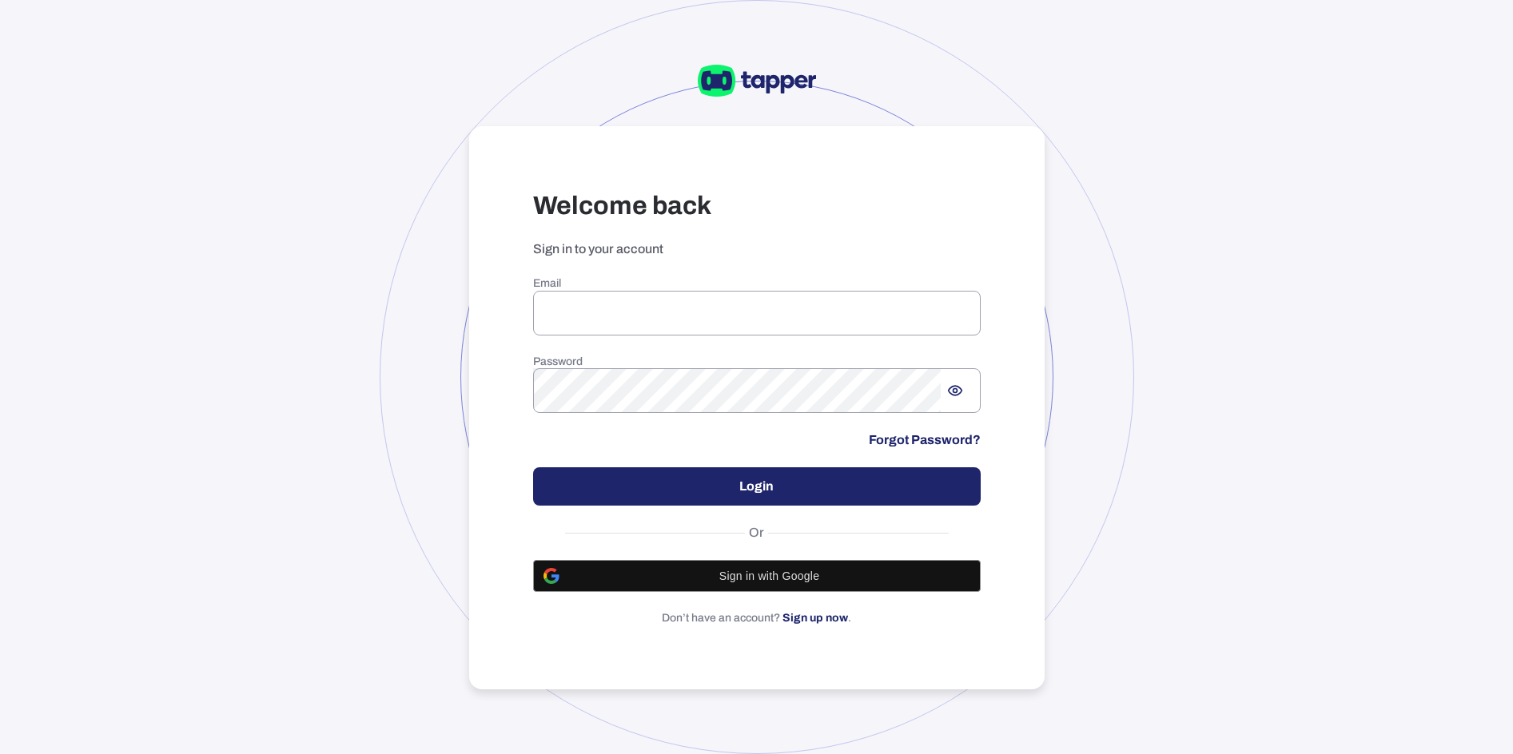  I want to click on h3: Welcome back, so click(757, 206).